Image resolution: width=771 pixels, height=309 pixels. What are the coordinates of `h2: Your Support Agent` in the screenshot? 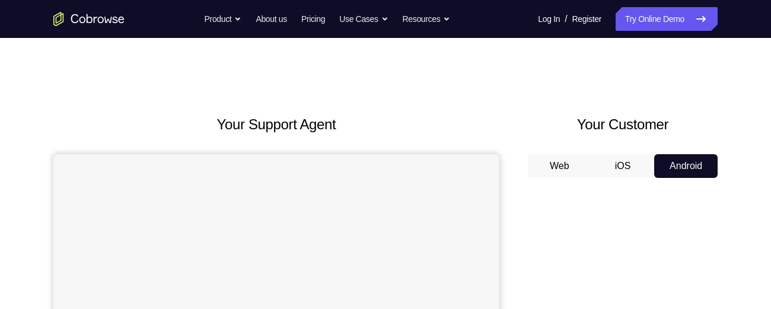 It's located at (277, 125).